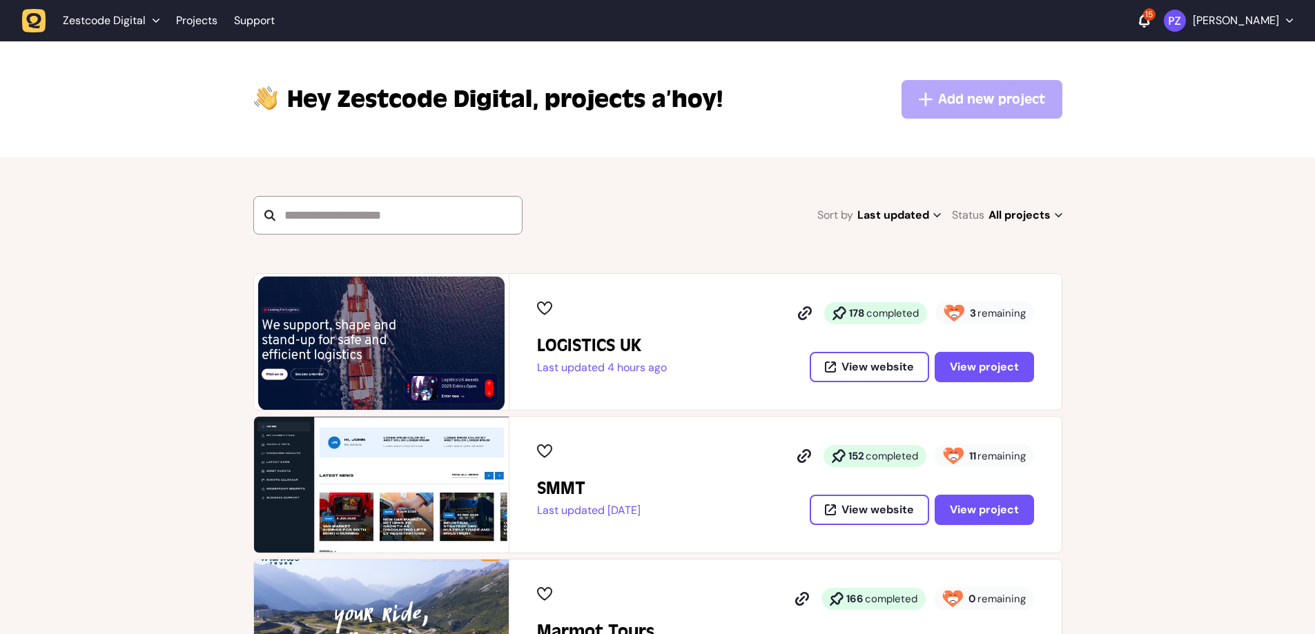 The height and width of the screenshot is (634, 1315). I want to click on p: Last updated 4 hours ago, so click(602, 368).